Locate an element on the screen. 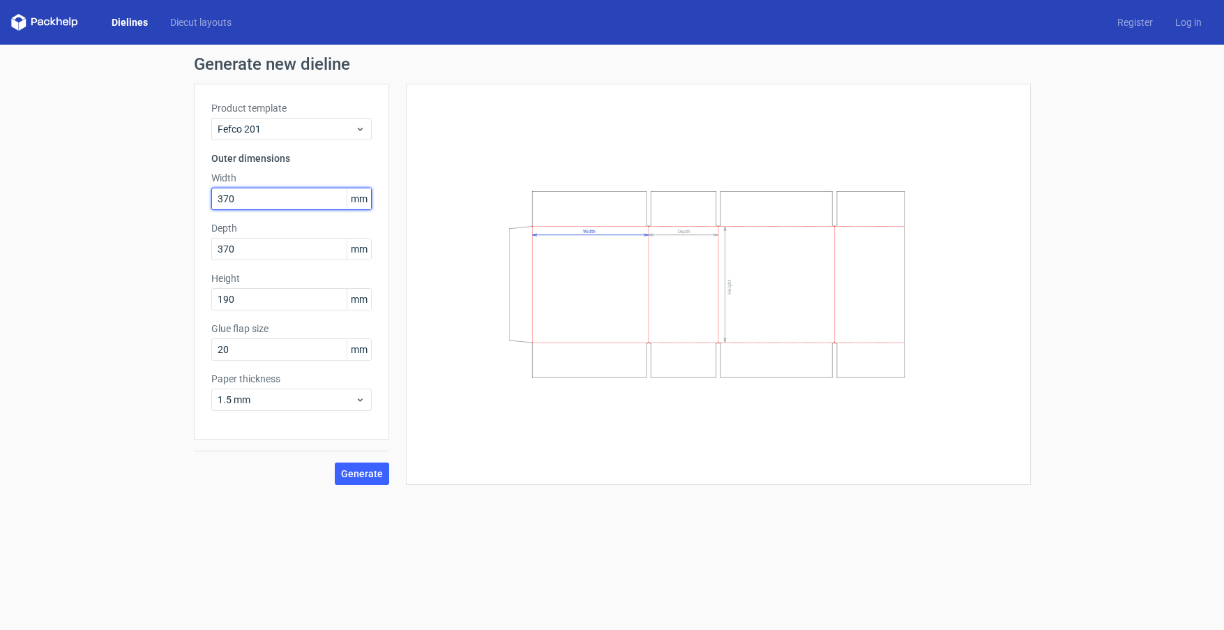  label: Height is located at coordinates (291, 278).